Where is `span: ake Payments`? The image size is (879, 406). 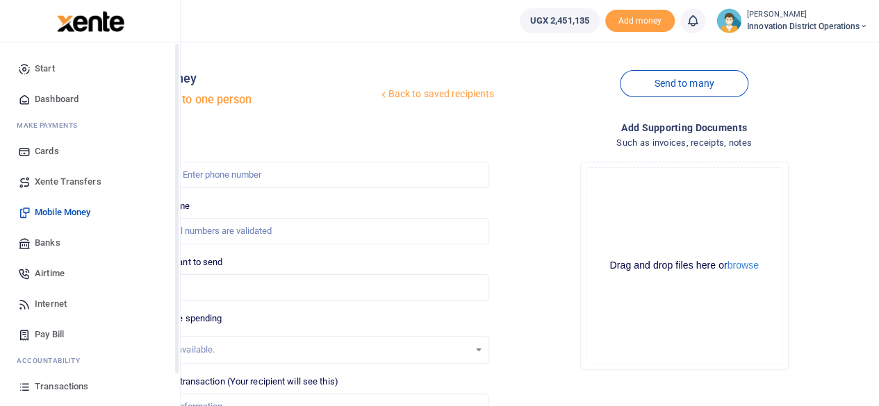 span: ake Payments is located at coordinates (51, 125).